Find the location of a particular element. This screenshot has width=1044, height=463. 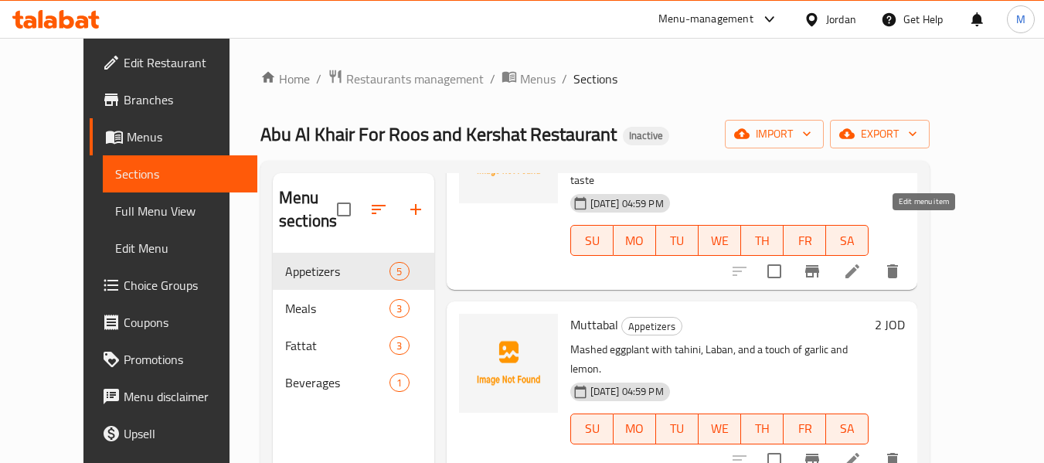

a: Edit Restaurant is located at coordinates (174, 63).